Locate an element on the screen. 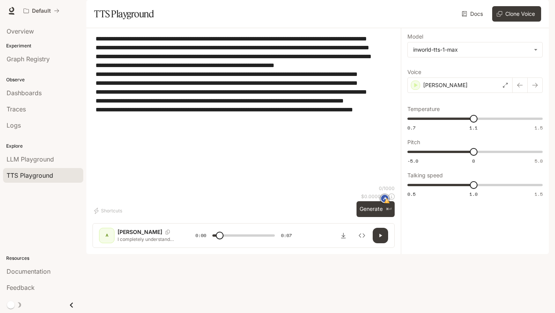 Image resolution: width=555 pixels, height=313 pixels. div: A is located at coordinates (107, 235).